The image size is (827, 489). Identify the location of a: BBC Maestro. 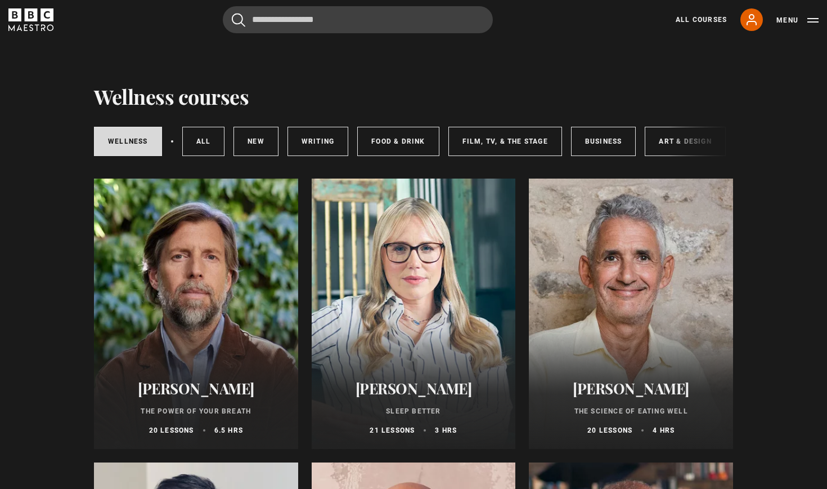
(31, 20).